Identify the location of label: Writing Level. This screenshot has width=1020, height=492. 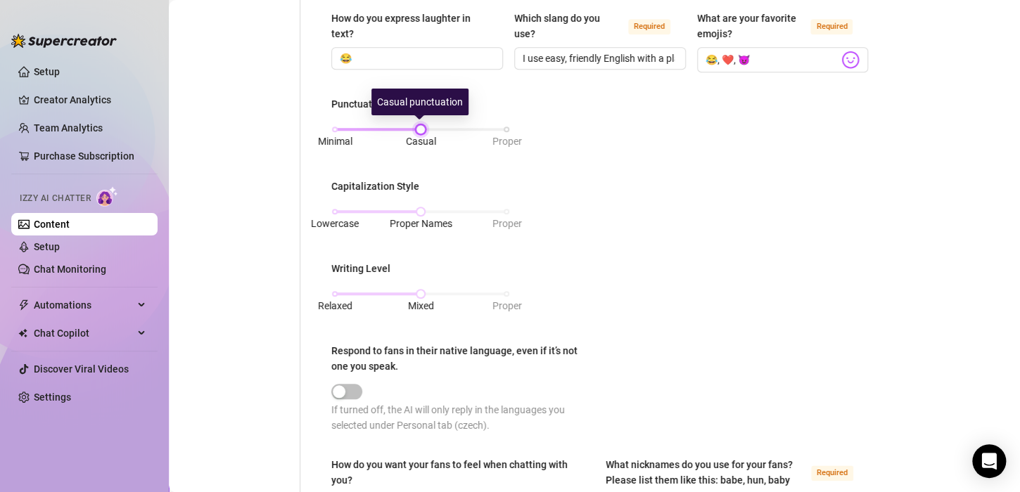
(366, 269).